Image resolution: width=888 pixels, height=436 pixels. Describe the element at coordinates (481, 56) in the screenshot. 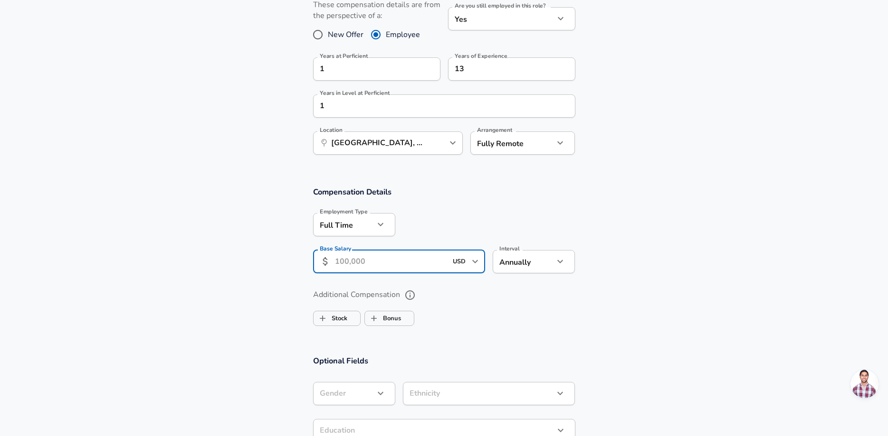

I see `label: Years of Experience` at that location.